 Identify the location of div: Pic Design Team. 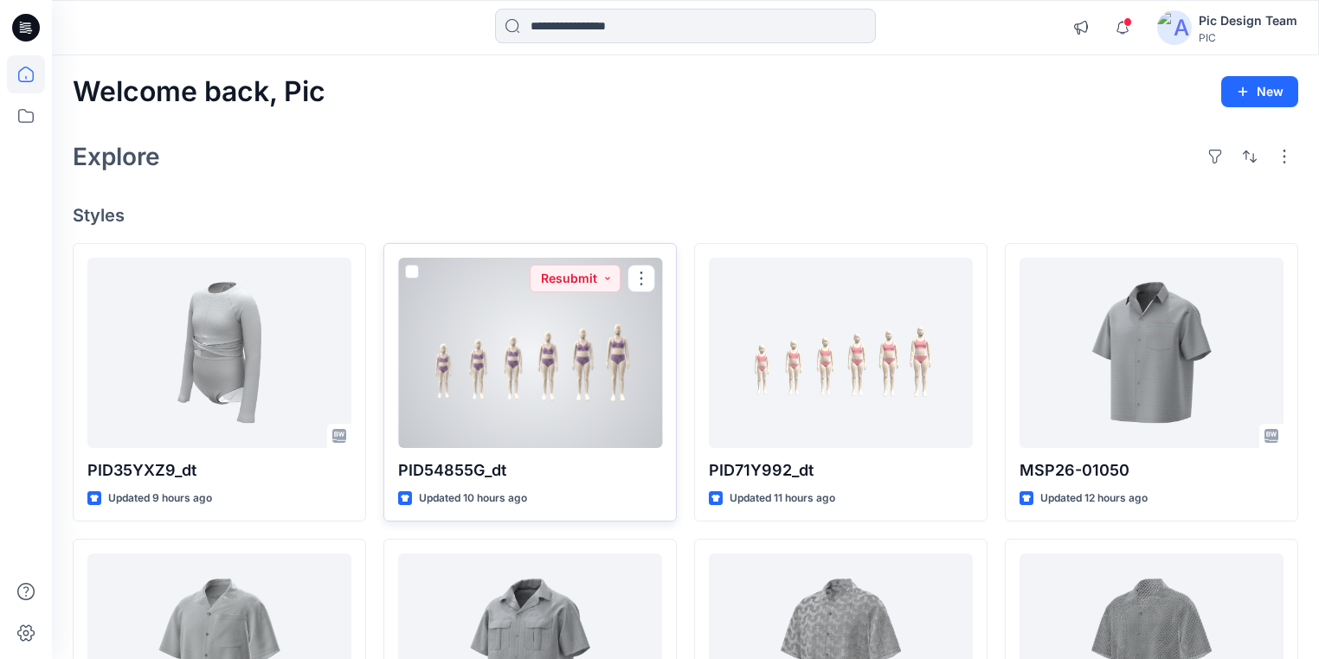
(1248, 21).